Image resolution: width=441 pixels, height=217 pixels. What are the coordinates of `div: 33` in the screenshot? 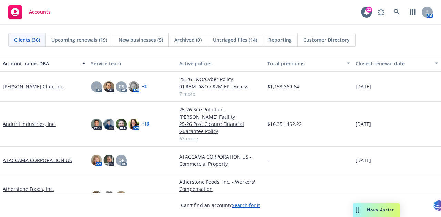 It's located at (369, 10).